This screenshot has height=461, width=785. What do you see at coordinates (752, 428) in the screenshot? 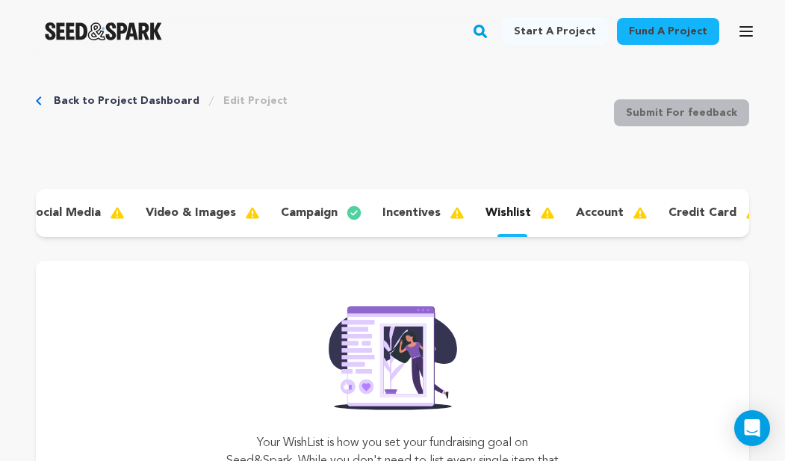
I see `div: Open Intercom Messenger` at bounding box center [752, 428].